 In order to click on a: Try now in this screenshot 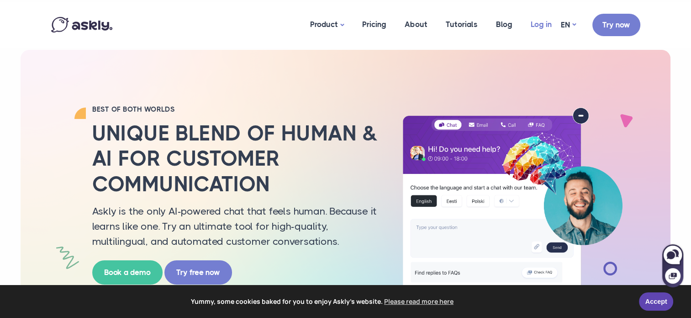, I will do `click(616, 25)`.